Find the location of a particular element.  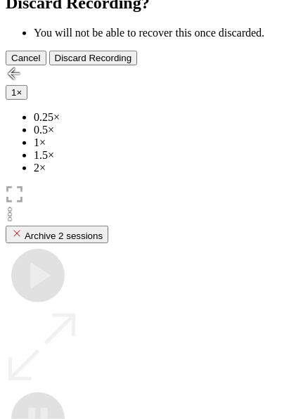

div: Archive 2 sessions is located at coordinates (57, 234).